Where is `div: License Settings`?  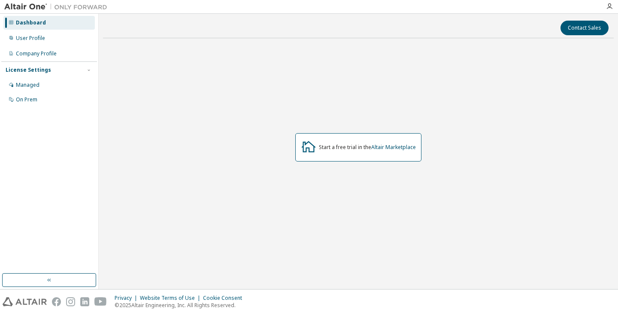 div: License Settings is located at coordinates (28, 70).